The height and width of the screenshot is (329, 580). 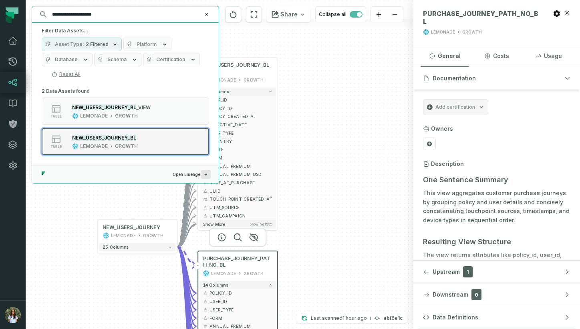 What do you see at coordinates (476, 295) in the screenshot?
I see `span: 0` at bounding box center [476, 295].